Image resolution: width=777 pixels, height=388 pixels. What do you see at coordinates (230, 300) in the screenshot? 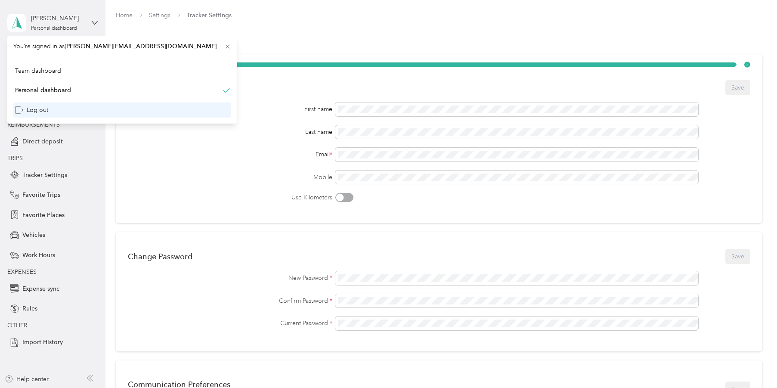
I see `label: Confirm Password` at bounding box center [230, 300].